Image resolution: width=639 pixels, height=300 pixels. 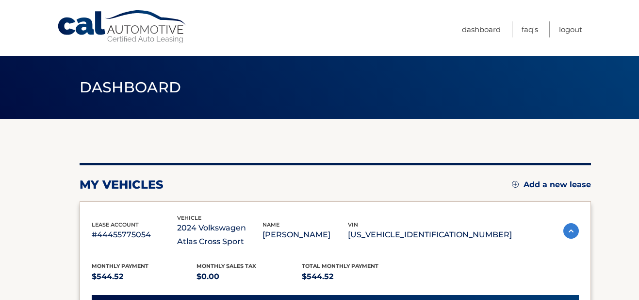 I want to click on span: name, so click(x=271, y=224).